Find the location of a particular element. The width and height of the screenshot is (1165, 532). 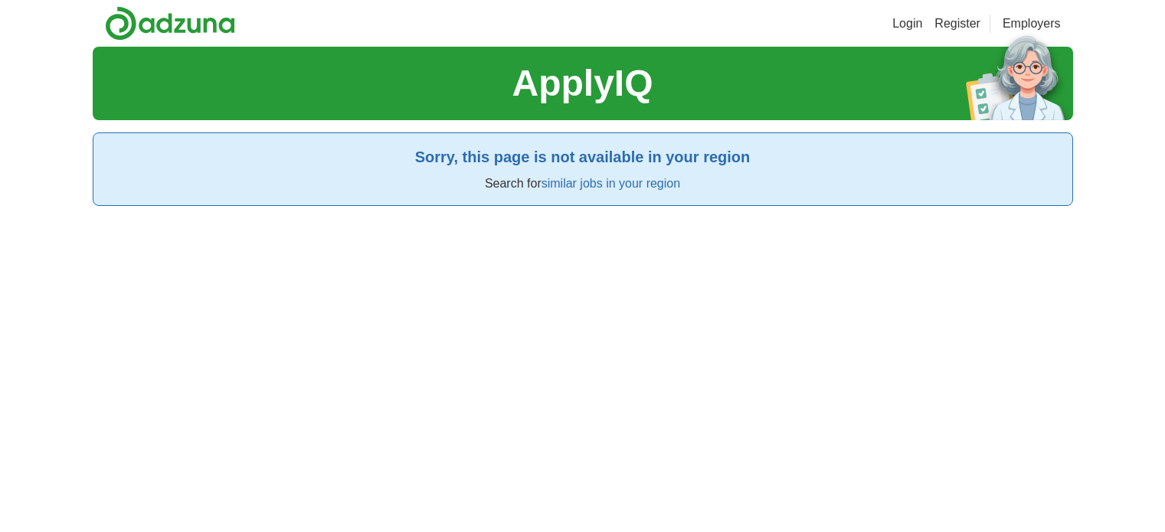

h1: ApplyIQ is located at coordinates (582, 84).